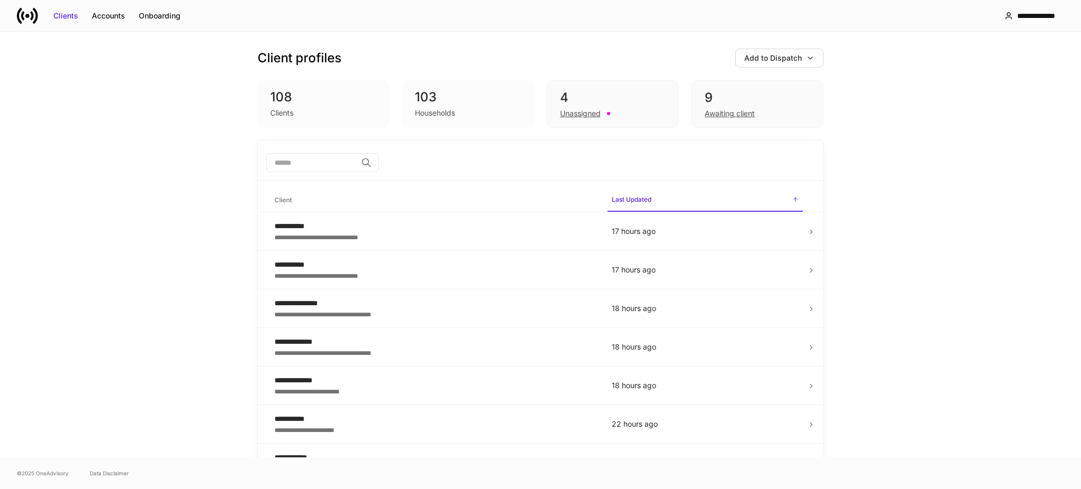  Describe the element at coordinates (159, 16) in the screenshot. I see `button: Onboarding` at that location.